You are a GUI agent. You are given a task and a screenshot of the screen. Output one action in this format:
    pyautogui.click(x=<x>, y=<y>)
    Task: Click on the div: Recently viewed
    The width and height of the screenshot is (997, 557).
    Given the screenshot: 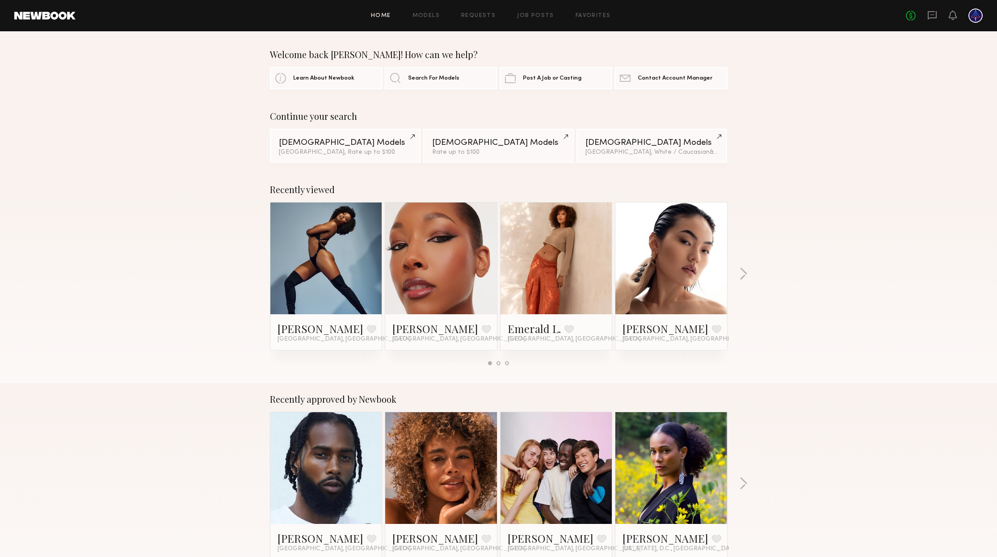 What is the action you would take?
    pyautogui.click(x=499, y=190)
    